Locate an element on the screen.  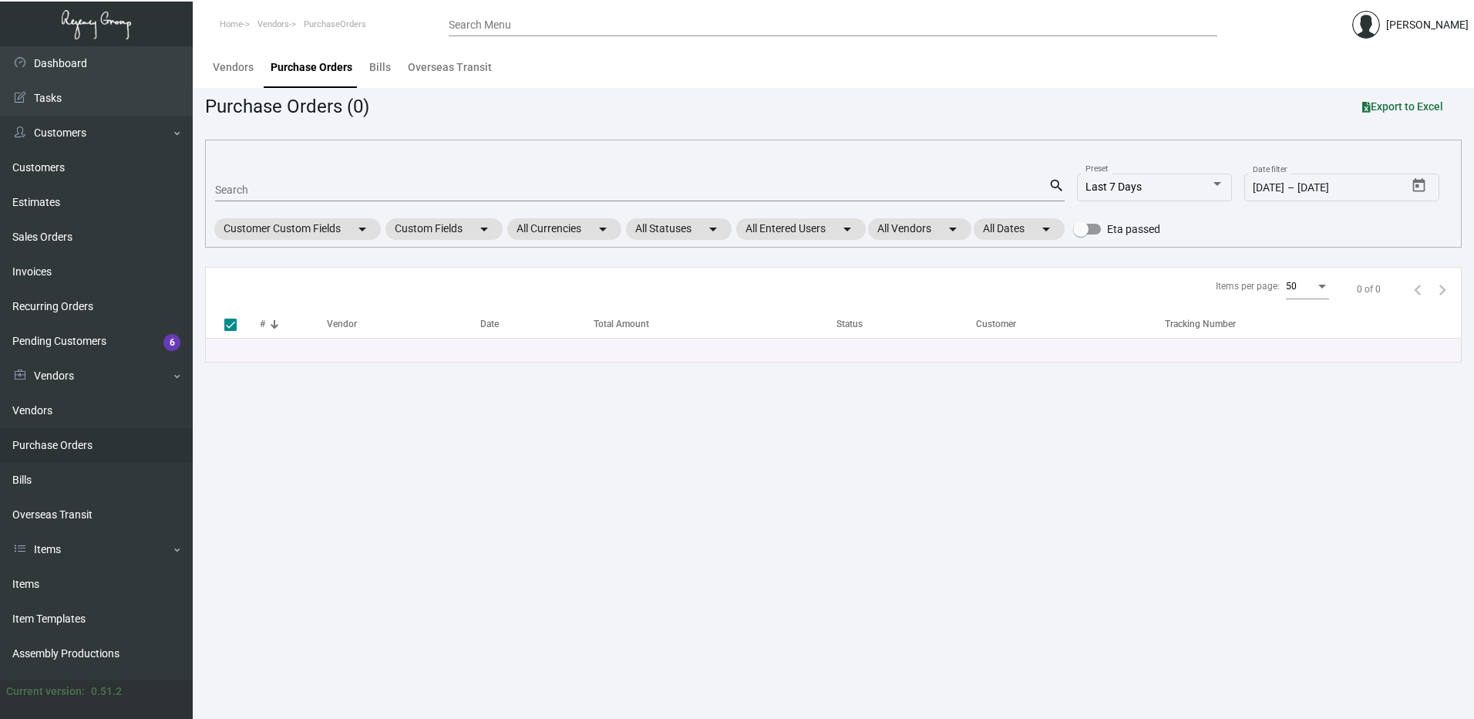
div: Items per page: is located at coordinates (1248, 286).